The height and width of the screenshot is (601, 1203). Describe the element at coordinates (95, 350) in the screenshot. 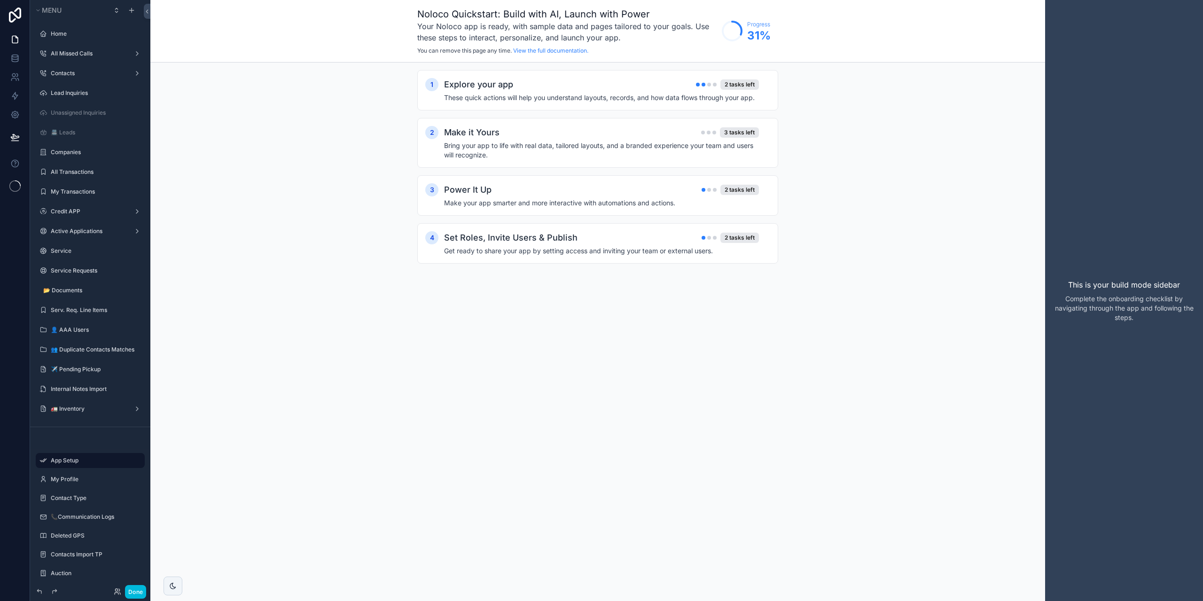

I see `a: 👥 Duplicate Contacts Matches` at that location.